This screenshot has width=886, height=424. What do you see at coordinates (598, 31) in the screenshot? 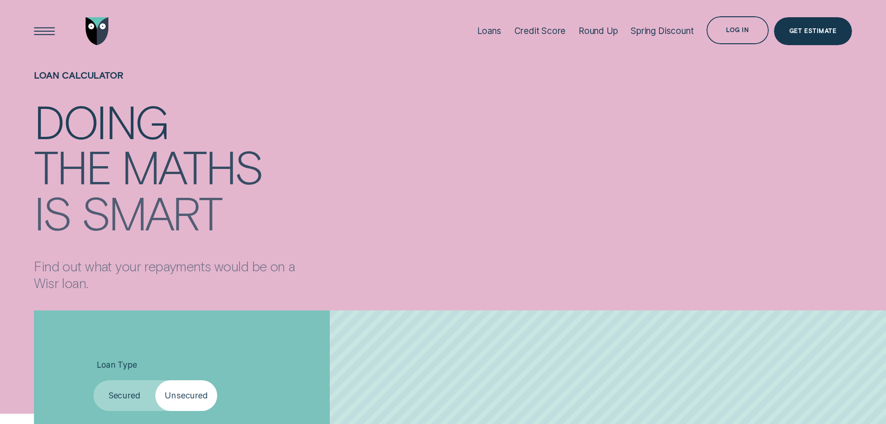
I see `div: Round Up` at bounding box center [598, 31].